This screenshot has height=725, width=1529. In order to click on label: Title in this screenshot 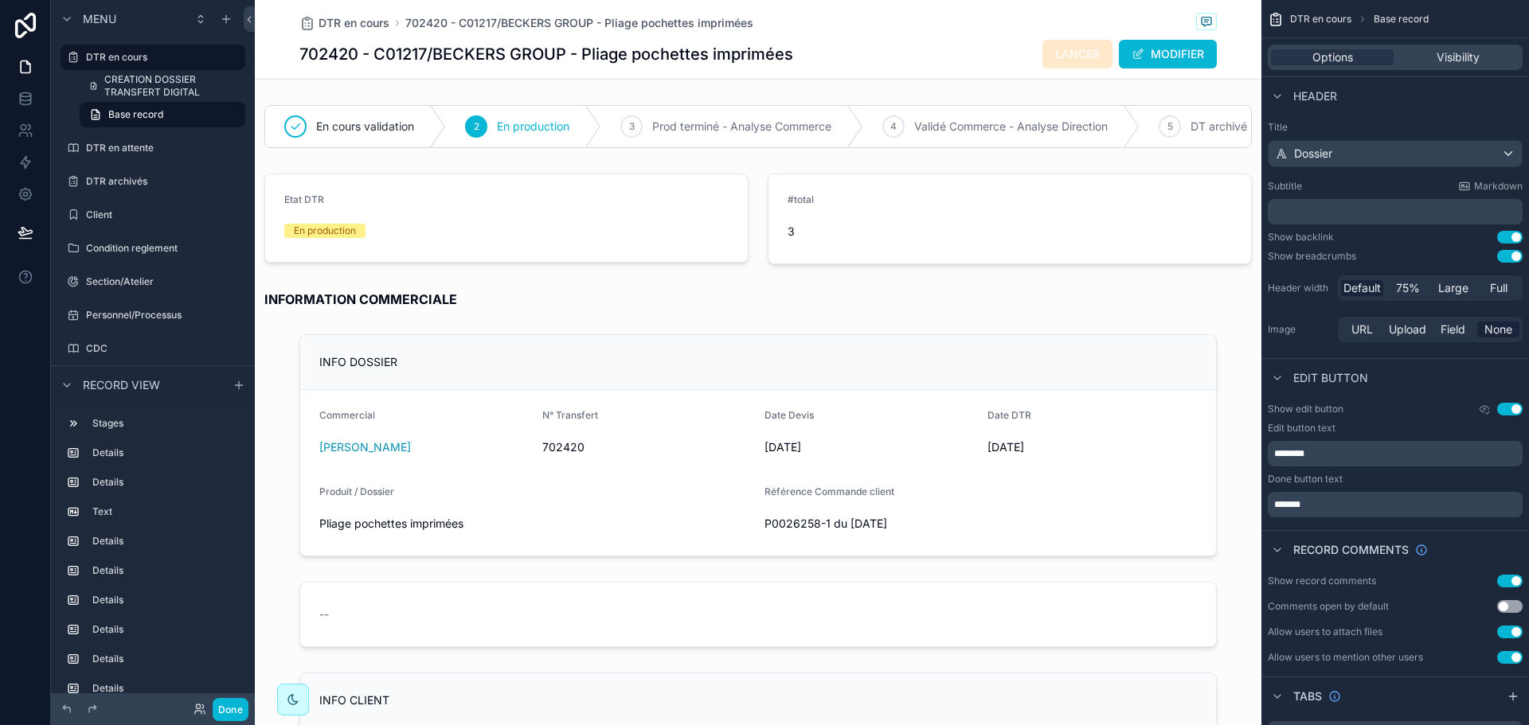, I will do `click(1395, 127)`.